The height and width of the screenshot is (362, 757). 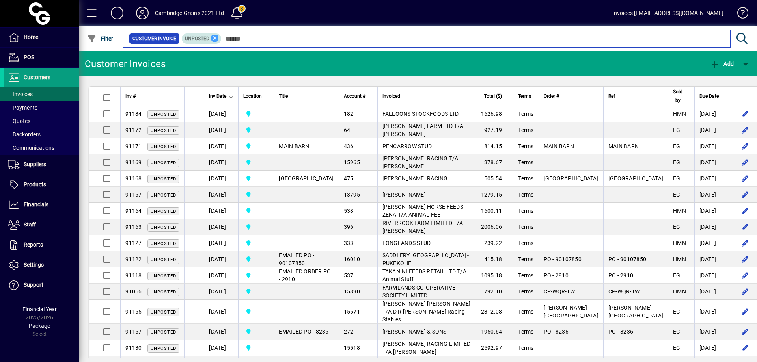 What do you see at coordinates (41, 37) in the screenshot?
I see `a: Home` at bounding box center [41, 37].